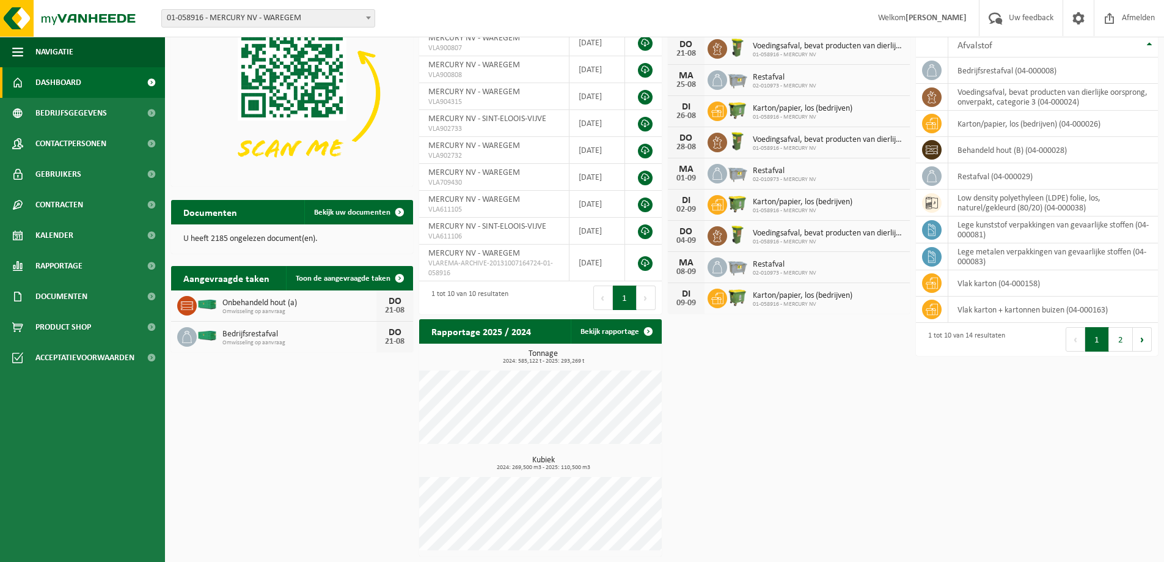  What do you see at coordinates (494, 102) in the screenshot?
I see `span: VLA904315` at bounding box center [494, 102].